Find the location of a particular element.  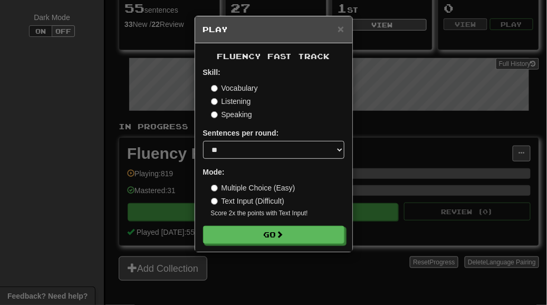

label: Multiple Choice (Easy) is located at coordinates (253, 188).